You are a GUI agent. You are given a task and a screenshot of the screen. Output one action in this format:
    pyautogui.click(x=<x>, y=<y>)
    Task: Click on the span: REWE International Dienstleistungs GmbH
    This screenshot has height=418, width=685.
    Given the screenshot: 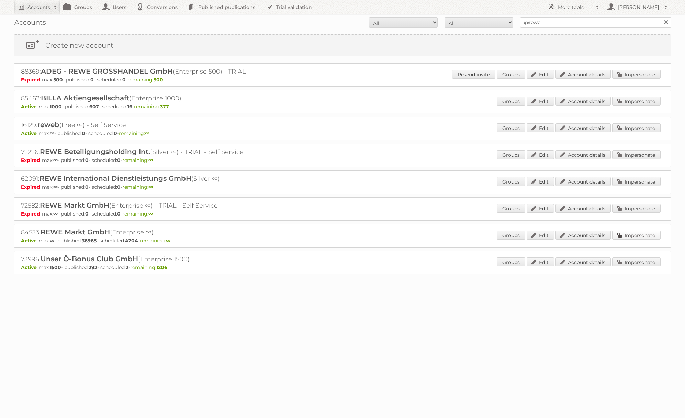 What is the action you would take?
    pyautogui.click(x=115, y=178)
    